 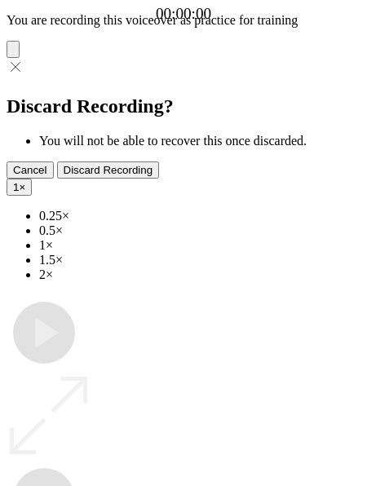 What do you see at coordinates (30, 170) in the screenshot?
I see `button: Cancel` at bounding box center [30, 170].